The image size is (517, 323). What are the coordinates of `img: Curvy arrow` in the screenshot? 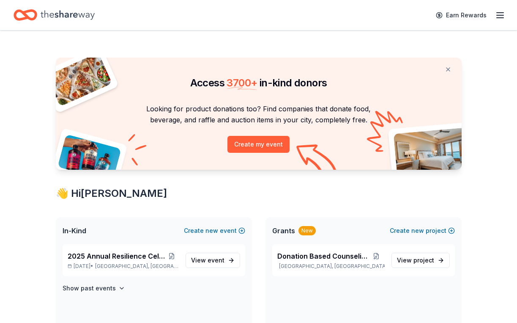 It's located at (318, 160).